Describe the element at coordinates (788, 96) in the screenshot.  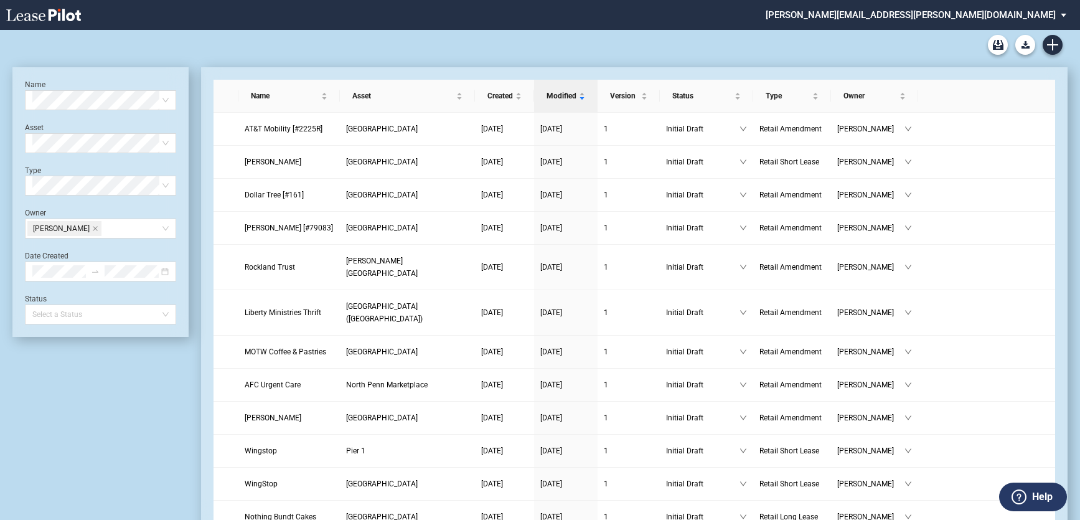
I see `span: Type` at that location.